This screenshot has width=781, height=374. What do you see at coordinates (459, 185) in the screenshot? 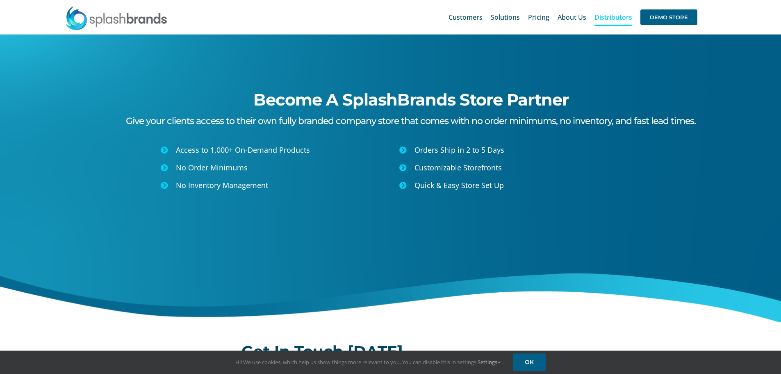
I see `span: Quick & Easy Store Set Up` at bounding box center [459, 185].